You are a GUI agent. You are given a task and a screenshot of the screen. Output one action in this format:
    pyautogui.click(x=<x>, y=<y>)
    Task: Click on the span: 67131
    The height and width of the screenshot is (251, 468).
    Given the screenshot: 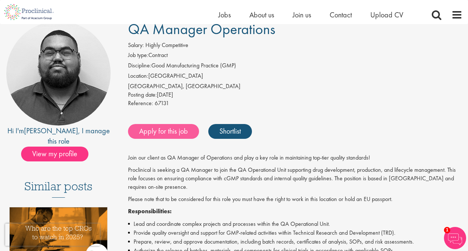 What is the action you would take?
    pyautogui.click(x=162, y=103)
    